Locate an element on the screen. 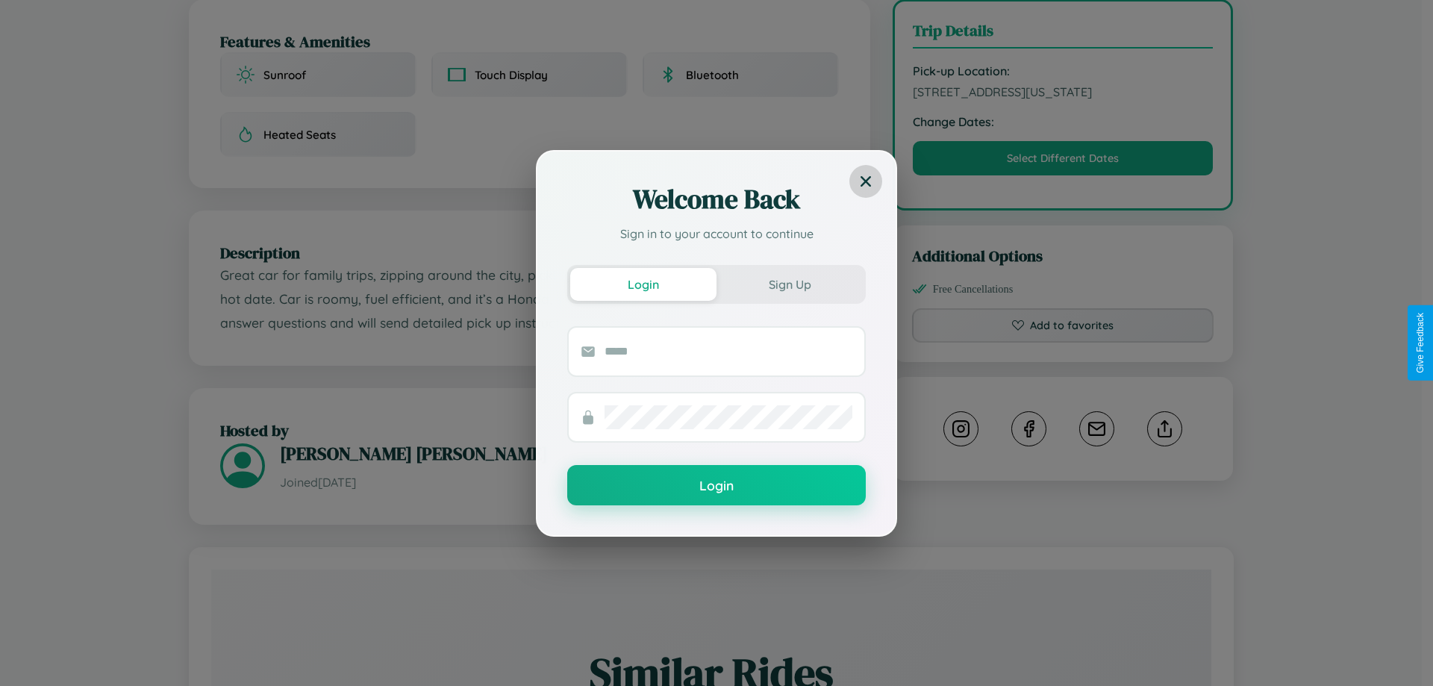 The image size is (1433, 686). h2: Welcome Back is located at coordinates (716, 199).